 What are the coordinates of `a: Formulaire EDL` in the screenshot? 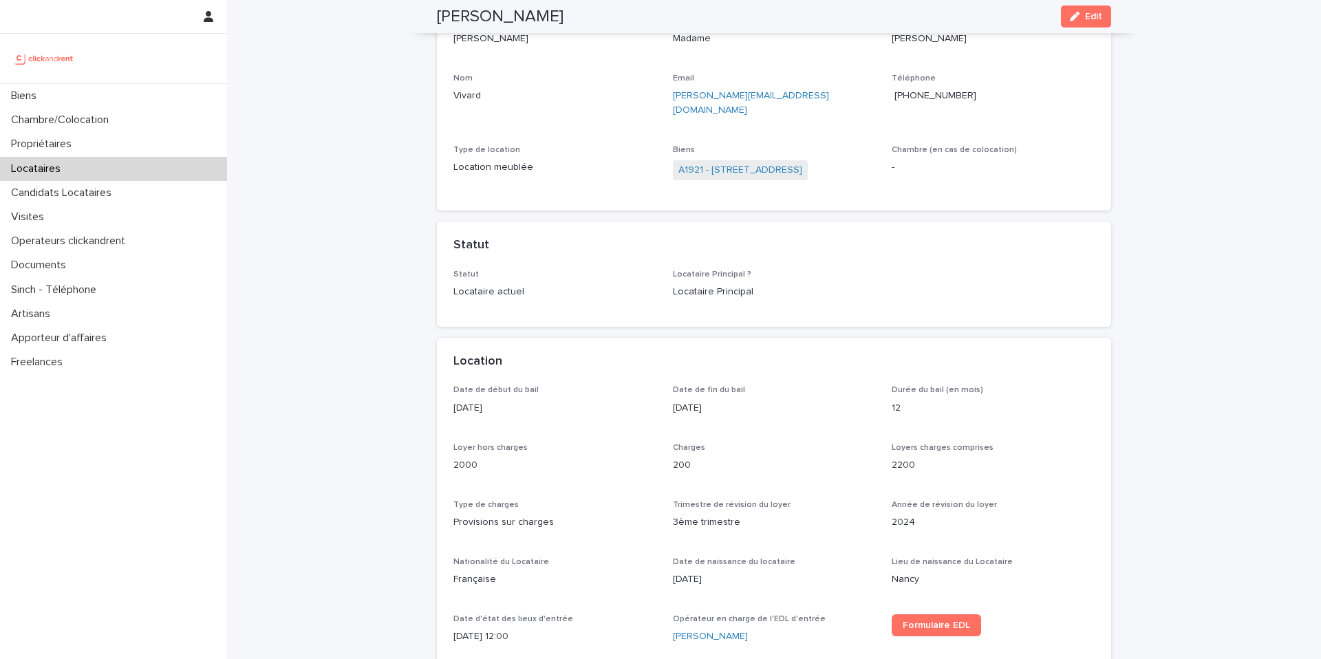 It's located at (936, 625).